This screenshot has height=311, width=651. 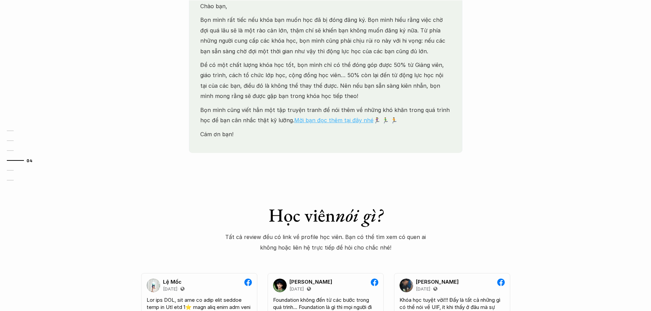 I want to click on a: Mời bạn đọc thêm tại đây nhé, so click(x=334, y=120).